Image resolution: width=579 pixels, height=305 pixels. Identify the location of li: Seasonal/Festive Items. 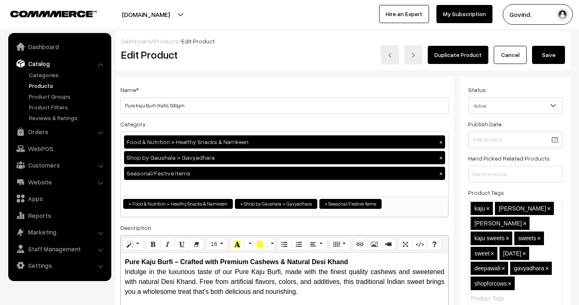
(350, 204).